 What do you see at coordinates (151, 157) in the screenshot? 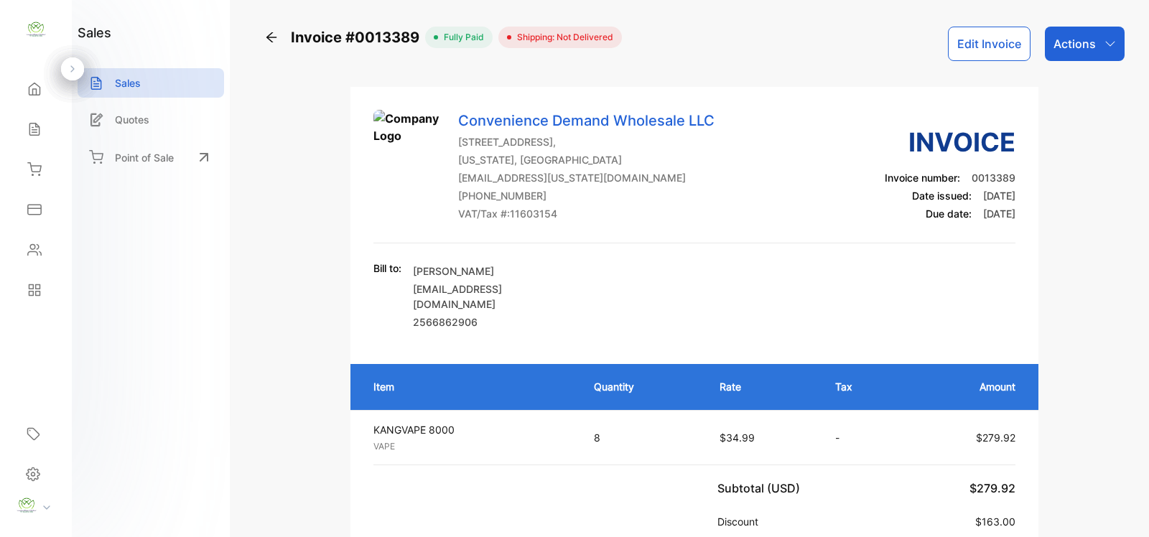
I see `a: Point of Sale` at bounding box center [151, 157].